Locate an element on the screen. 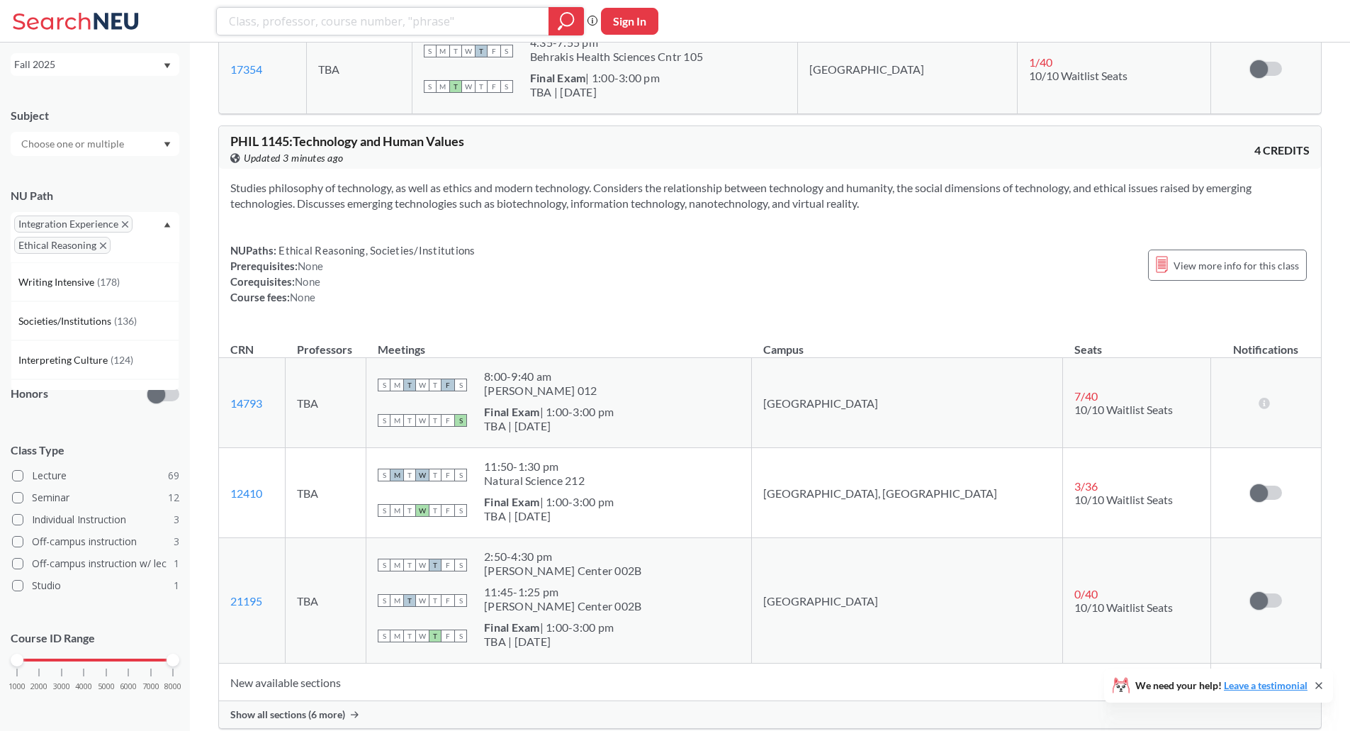  span: 69 is located at coordinates (174, 476).